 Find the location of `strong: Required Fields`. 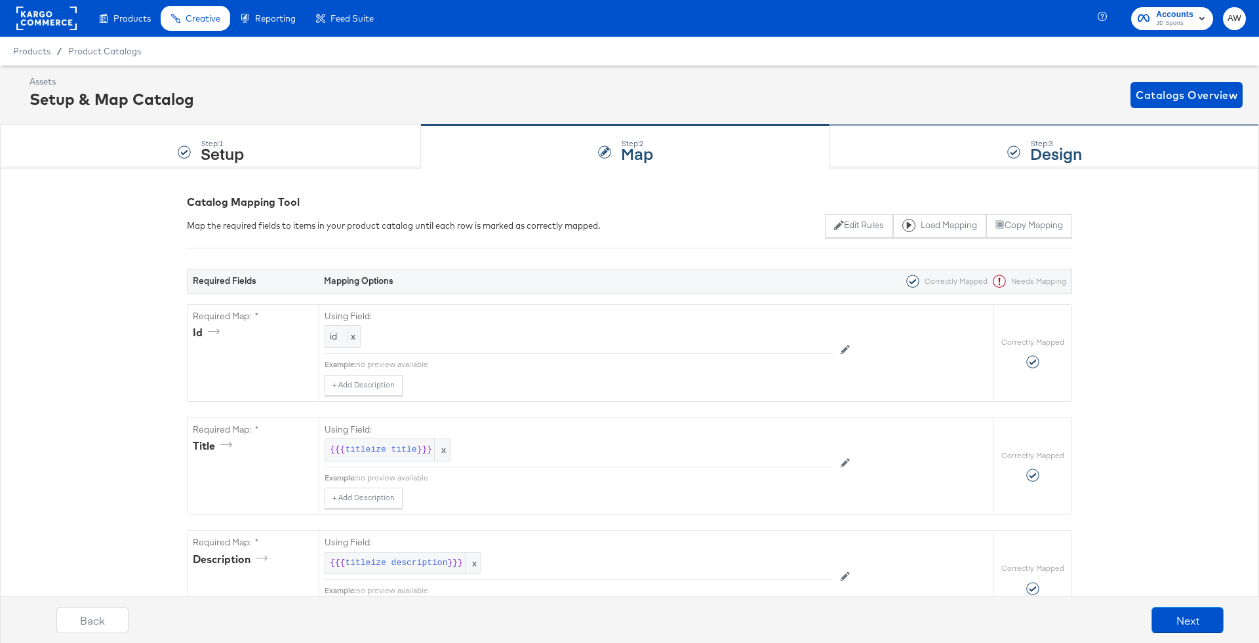

strong: Required Fields is located at coordinates (224, 281).